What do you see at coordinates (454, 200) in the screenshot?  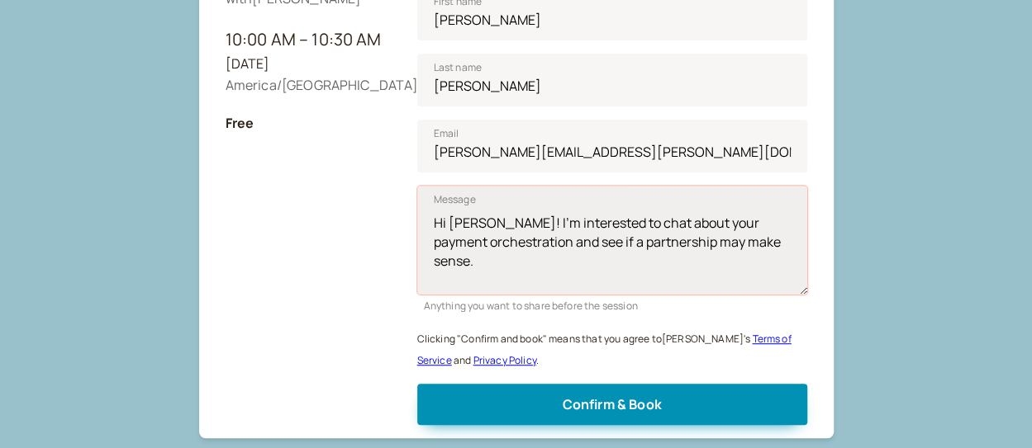 I see `span: Message` at bounding box center [454, 200].